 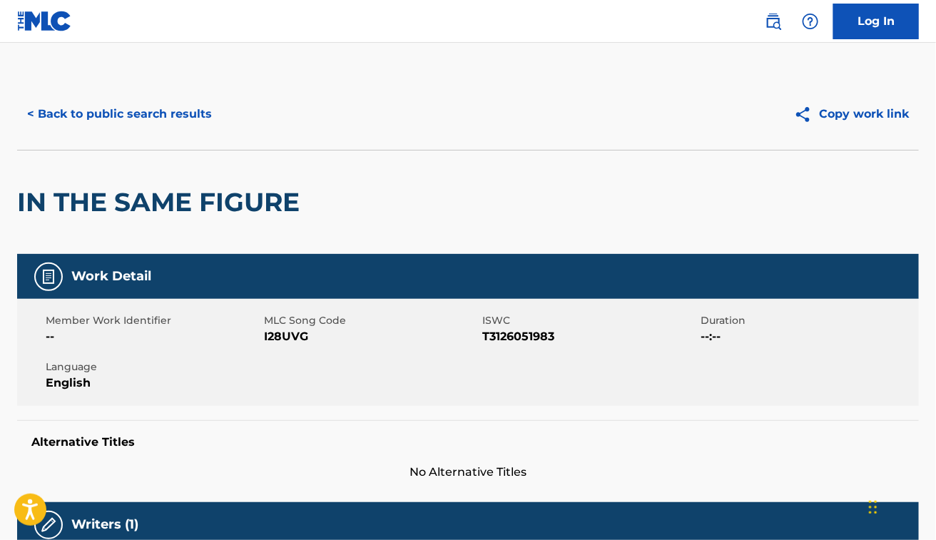 What do you see at coordinates (851, 114) in the screenshot?
I see `button: Copy work link` at bounding box center [851, 114].